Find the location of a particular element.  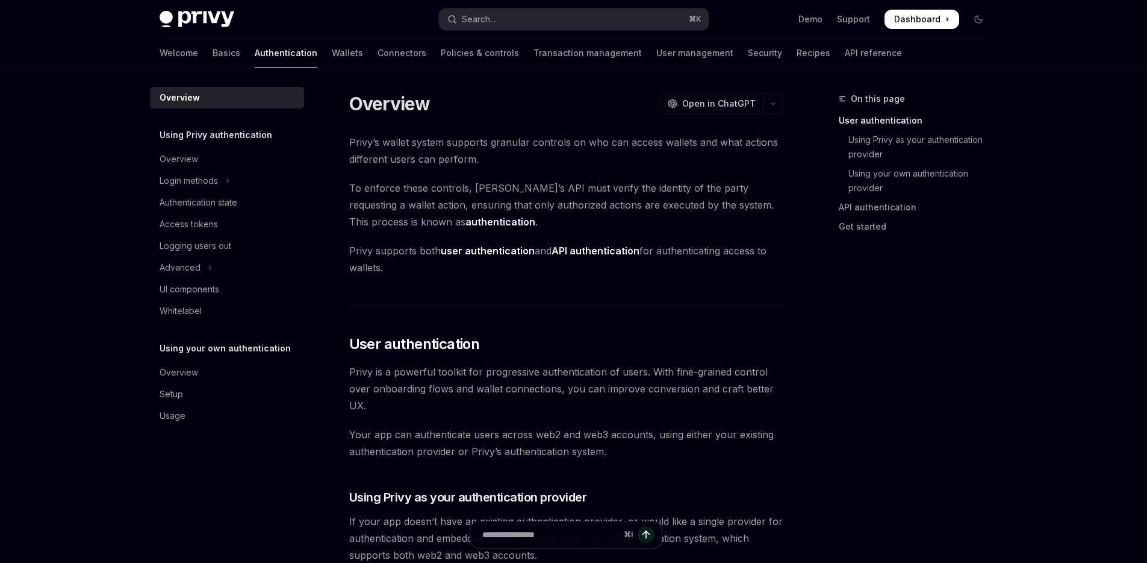

a: Policies & controls is located at coordinates (480, 53).